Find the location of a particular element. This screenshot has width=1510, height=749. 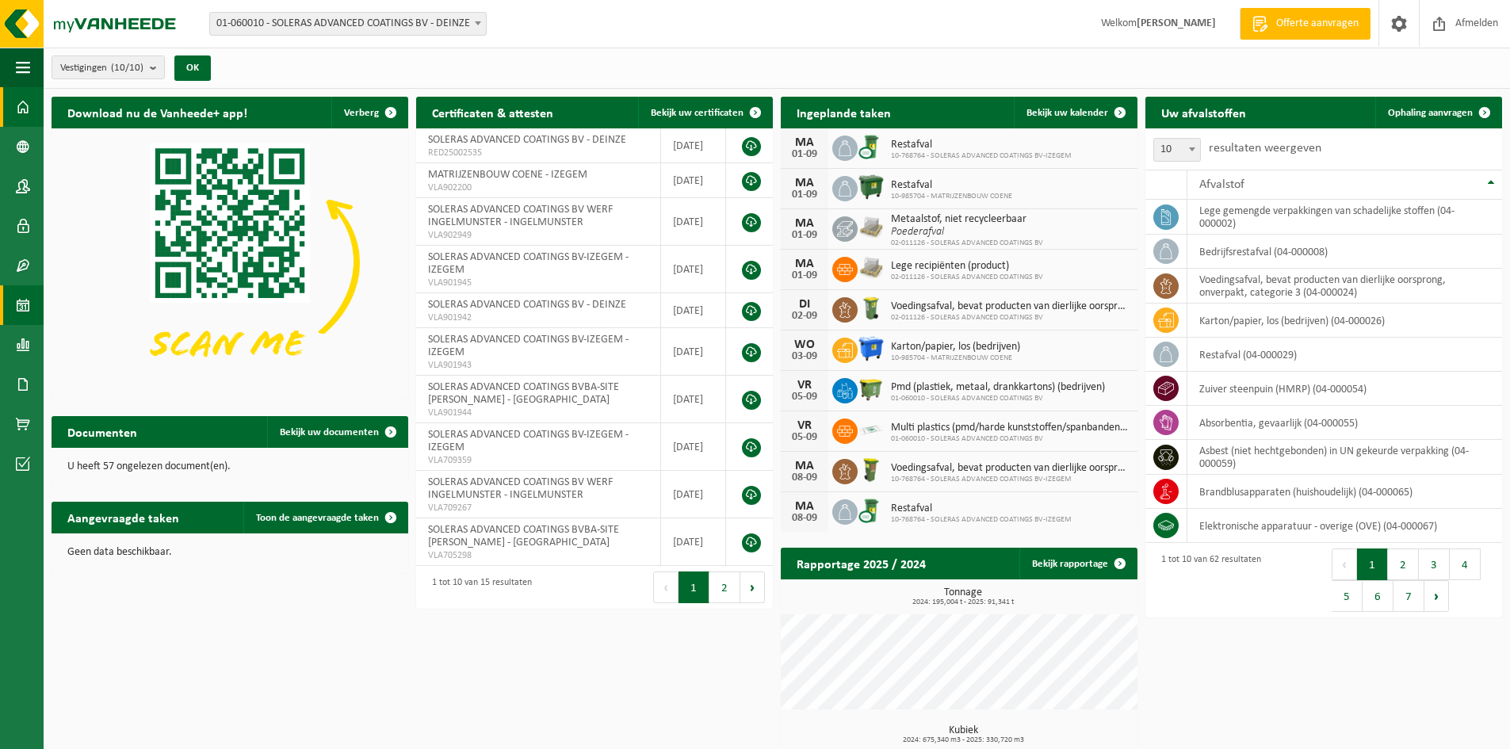

button: 3 is located at coordinates (1434, 564).